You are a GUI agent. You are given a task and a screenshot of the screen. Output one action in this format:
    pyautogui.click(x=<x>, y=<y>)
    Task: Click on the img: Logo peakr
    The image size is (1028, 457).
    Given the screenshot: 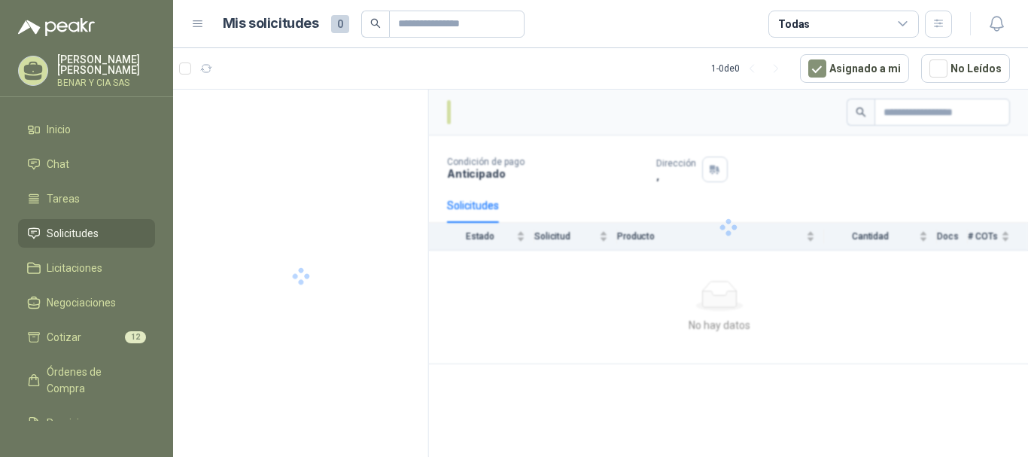 What is the action you would take?
    pyautogui.click(x=56, y=27)
    